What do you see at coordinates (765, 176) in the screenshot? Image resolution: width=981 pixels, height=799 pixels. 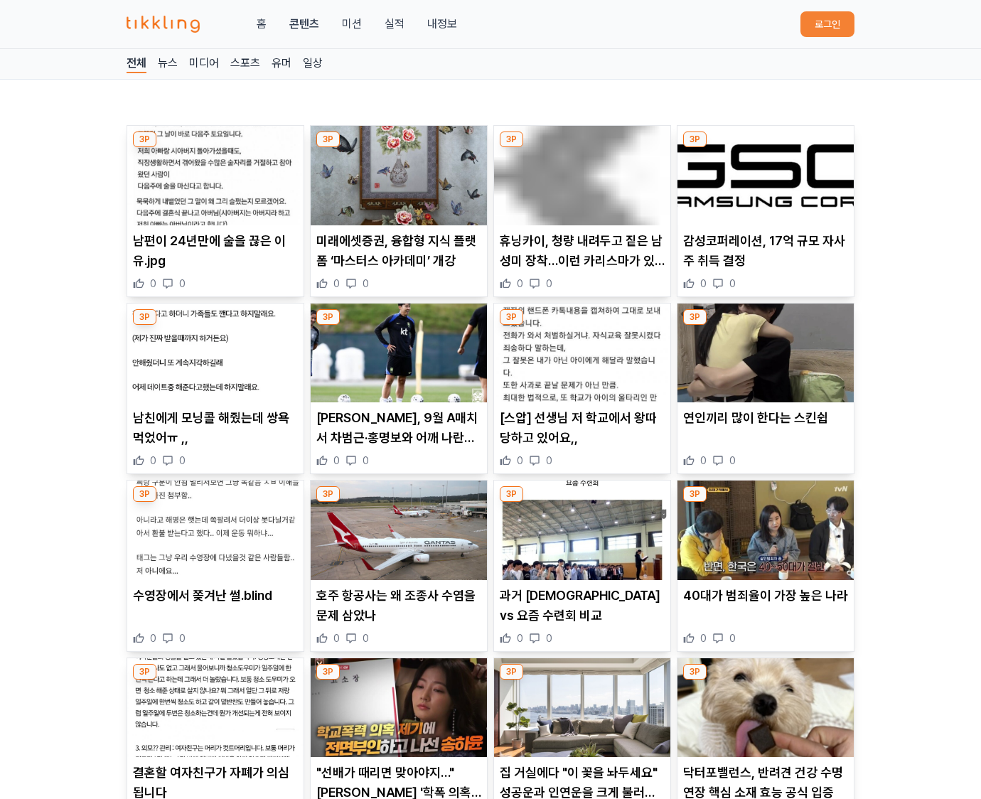 I see `img: 감성코퍼레이션, 17억 규모 자사주 취득 결정` at bounding box center [765, 176].